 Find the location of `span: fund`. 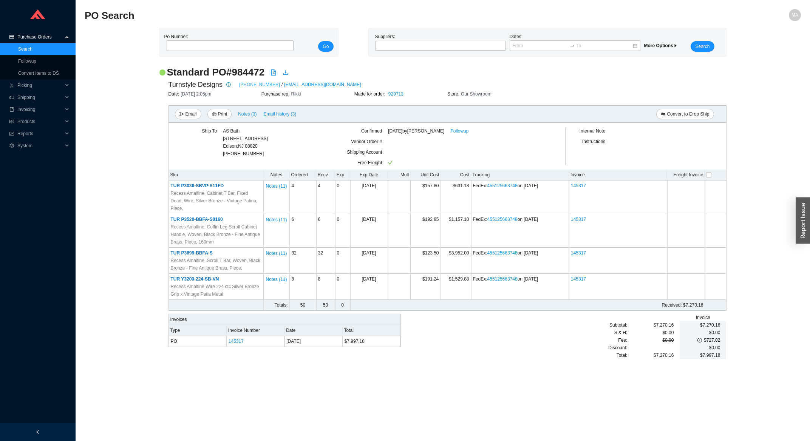

span: fund is located at coordinates (12, 134).